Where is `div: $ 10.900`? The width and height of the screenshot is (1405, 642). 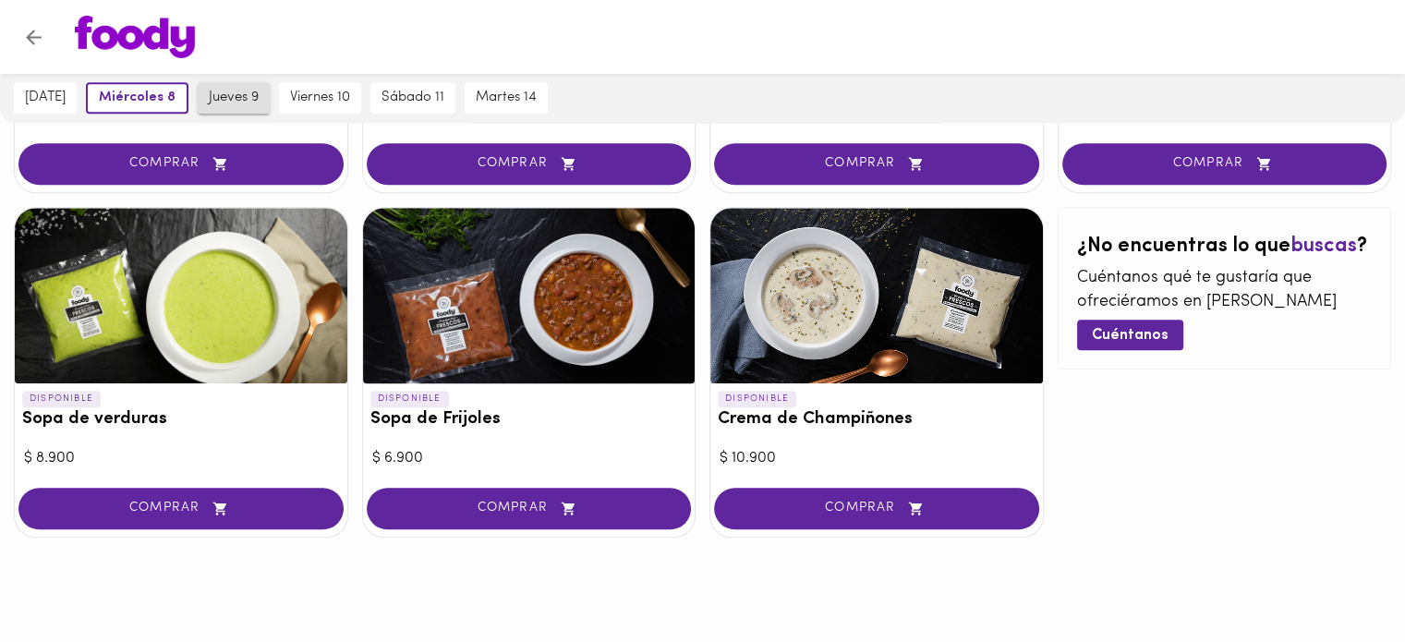 div: $ 10.900 is located at coordinates (876, 458).